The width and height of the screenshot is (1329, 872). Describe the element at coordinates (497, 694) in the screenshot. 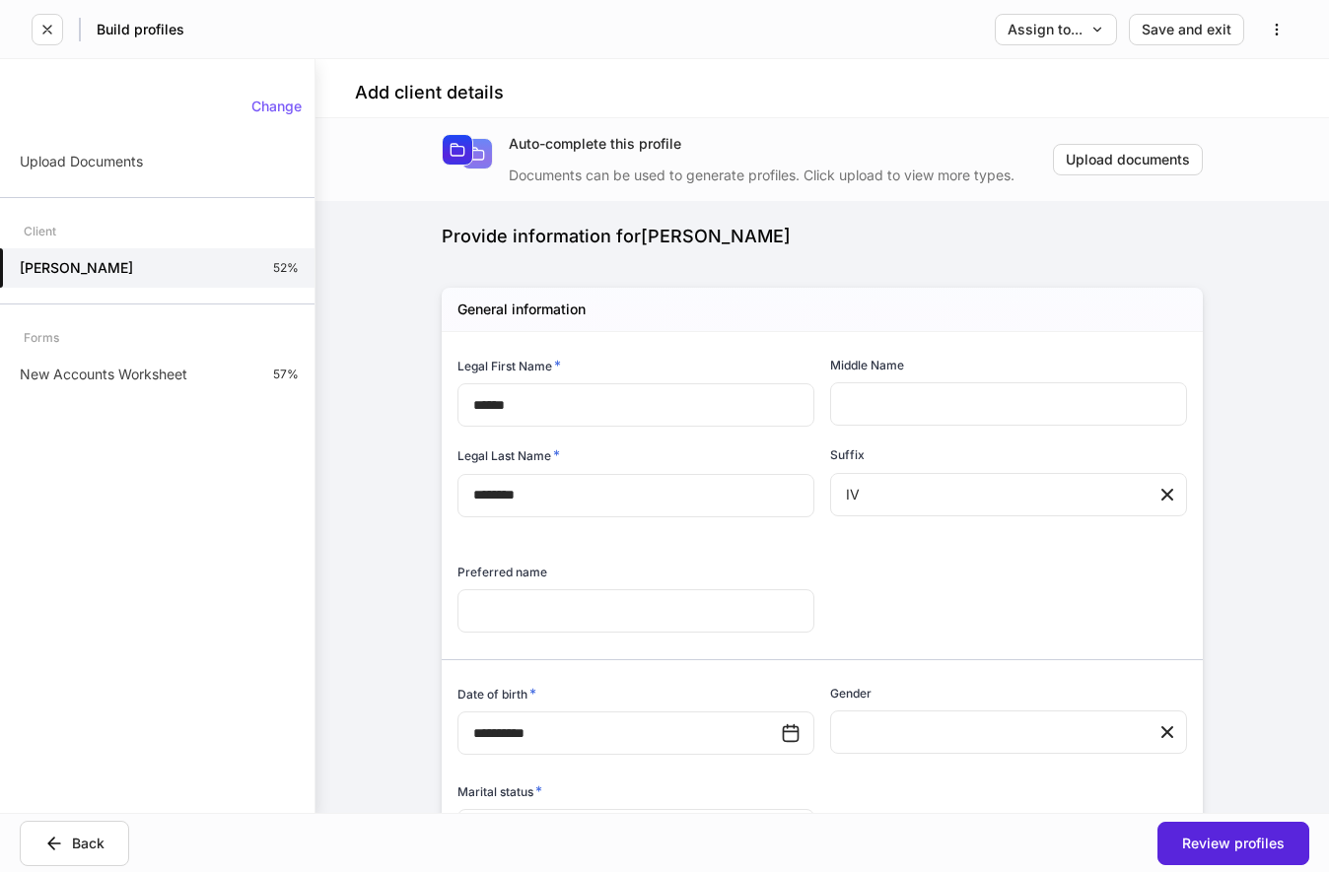

I see `h6: Date of birth` at that location.